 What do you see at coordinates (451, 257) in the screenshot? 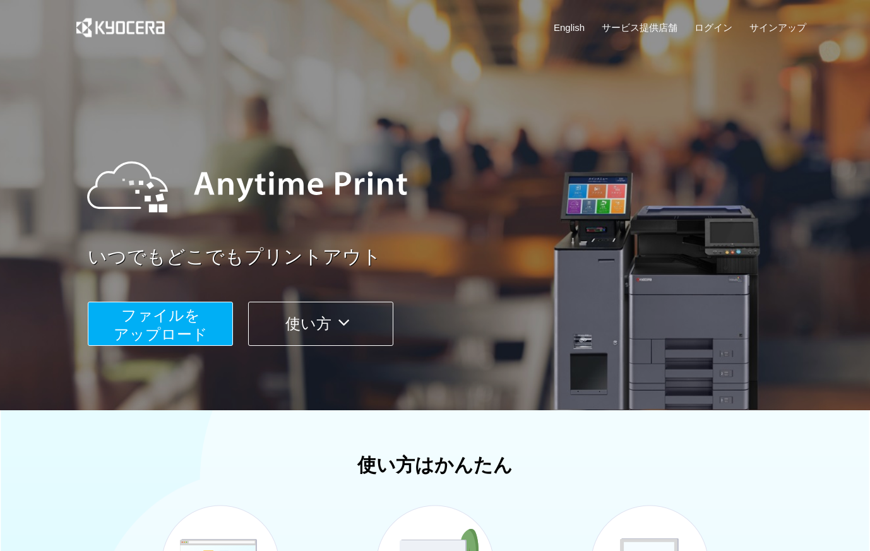
I see `a: いつでもどこでもプリントアウト` at bounding box center [451, 257].